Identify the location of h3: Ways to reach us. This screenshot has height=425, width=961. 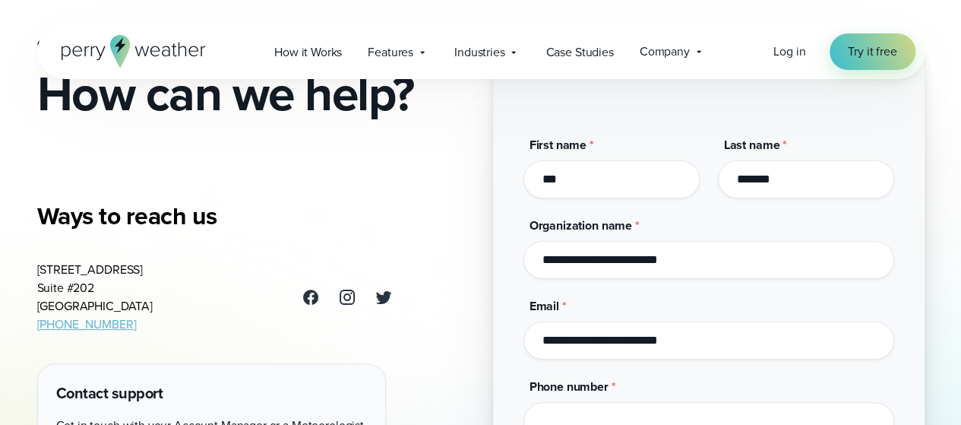
(215, 216).